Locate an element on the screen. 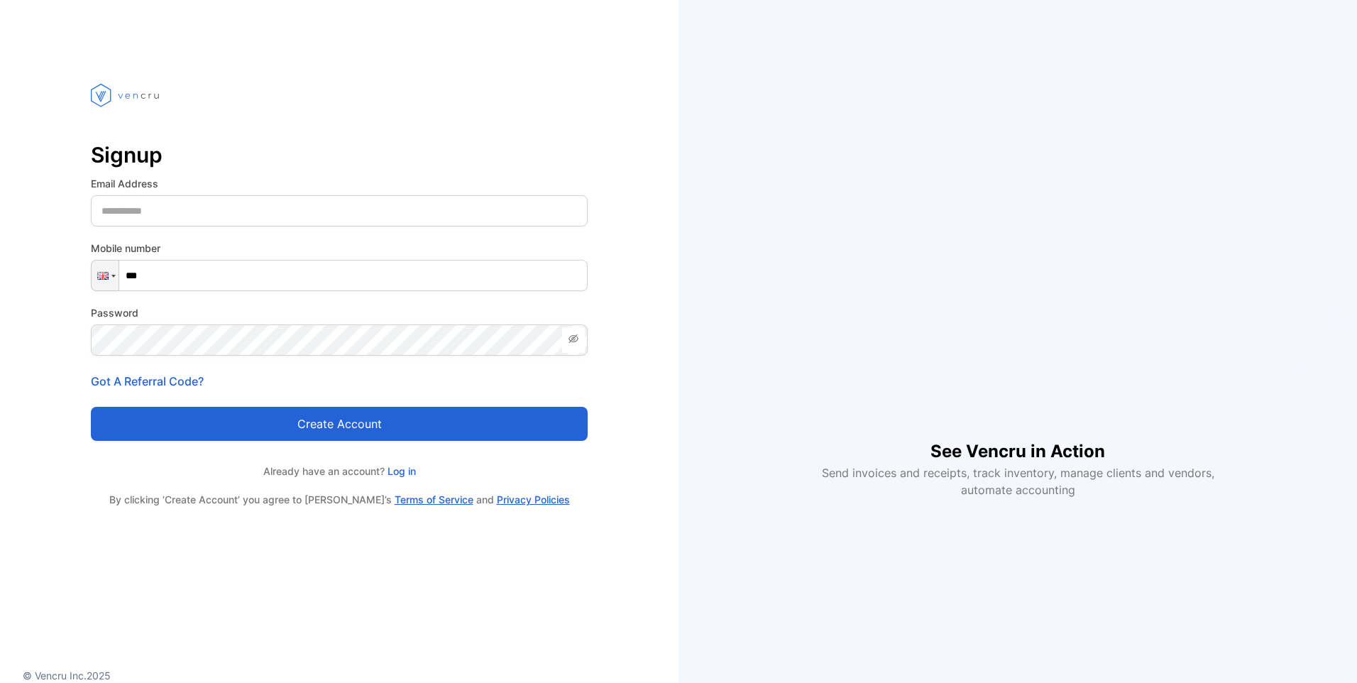  p: Already have an account? is located at coordinates (339, 471).